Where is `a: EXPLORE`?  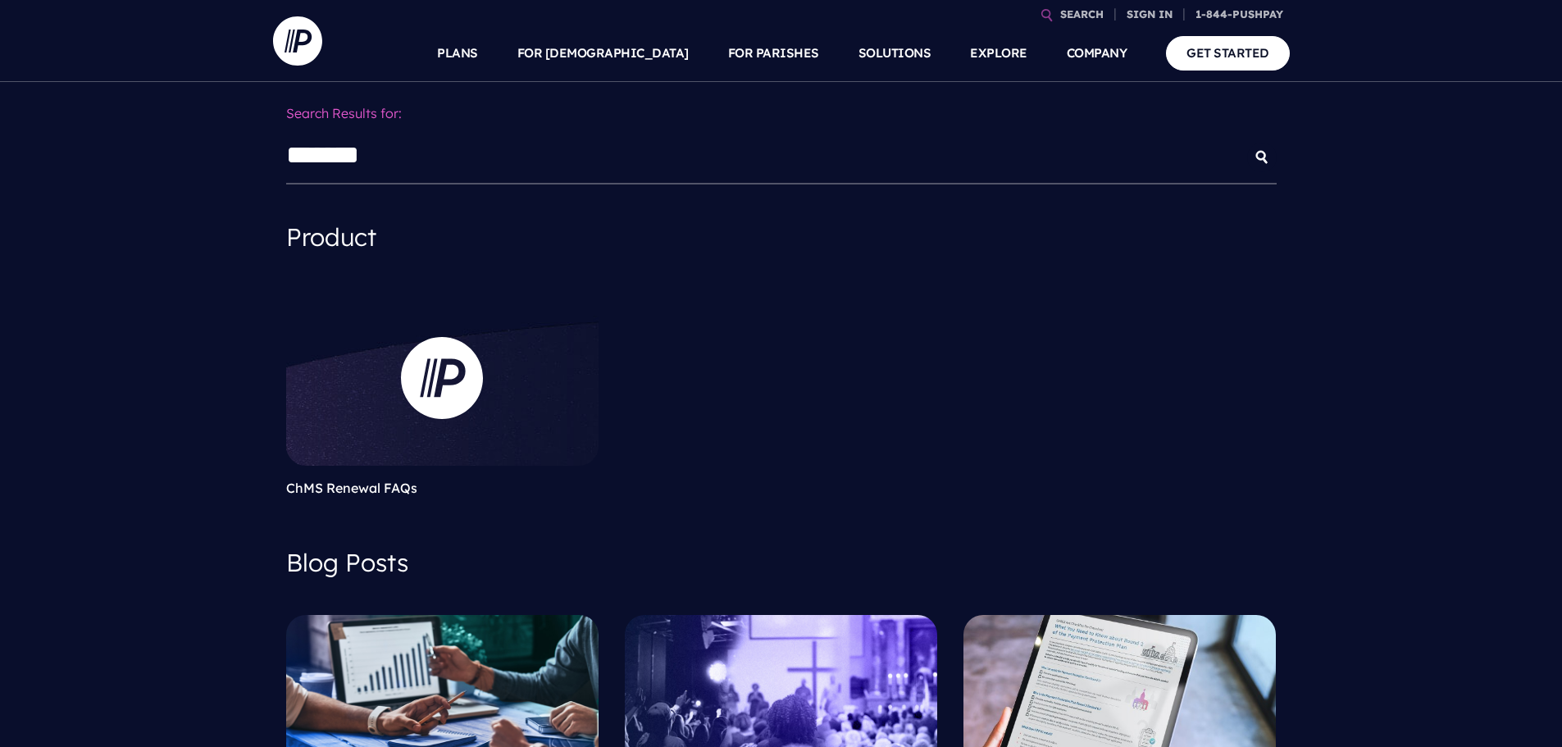 a: EXPLORE is located at coordinates (999, 53).